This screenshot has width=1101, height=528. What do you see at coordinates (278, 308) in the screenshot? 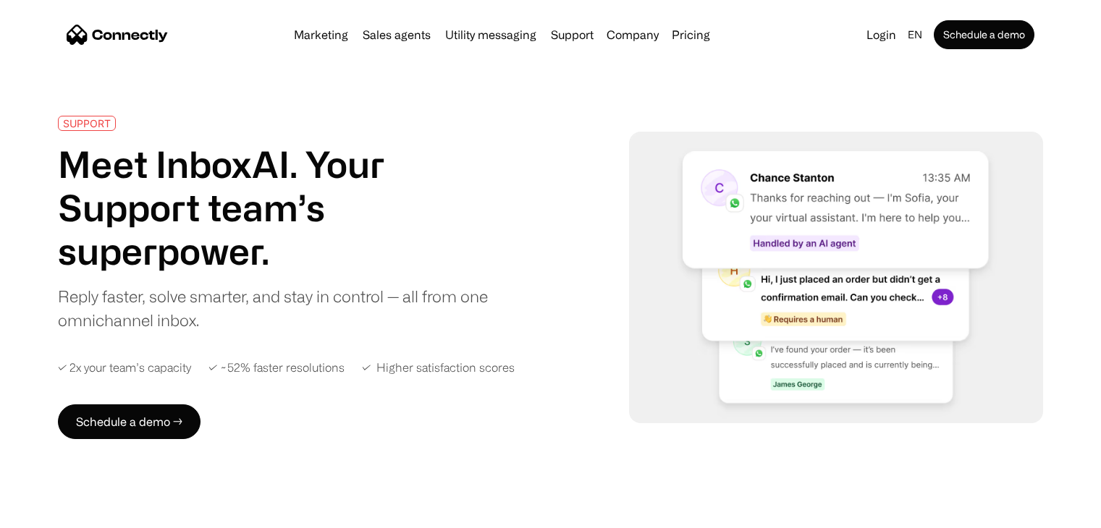
I see `div: Reply faster, solve smarter, and stay in control — all from one omnichannel inbox.` at bounding box center [278, 308].